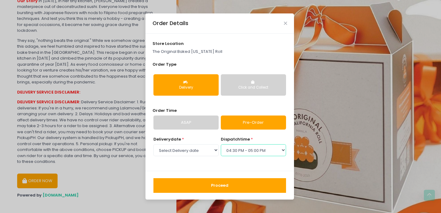 This screenshot has height=213, width=441. What do you see at coordinates (253, 85) in the screenshot?
I see `button: Click and Collect` at bounding box center [253, 85].